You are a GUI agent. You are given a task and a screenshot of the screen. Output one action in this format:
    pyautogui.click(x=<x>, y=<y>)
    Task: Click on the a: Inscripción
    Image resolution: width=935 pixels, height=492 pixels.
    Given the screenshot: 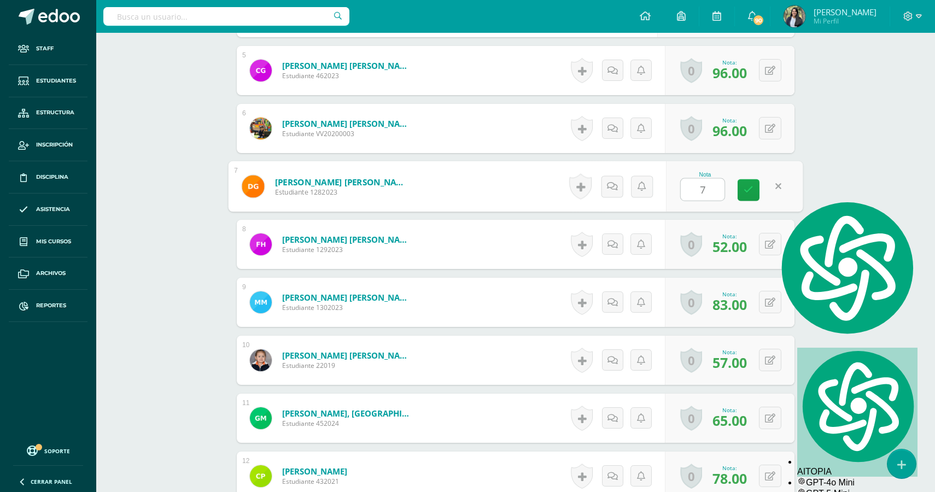 What is the action you would take?
    pyautogui.click(x=48, y=145)
    